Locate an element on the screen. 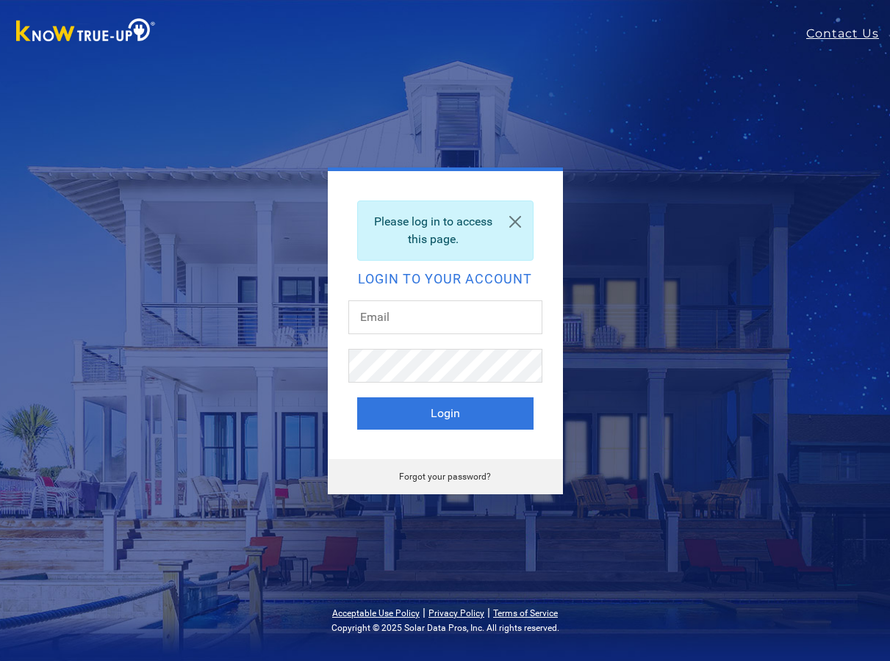  h2: Login to your account is located at coordinates (445, 279).